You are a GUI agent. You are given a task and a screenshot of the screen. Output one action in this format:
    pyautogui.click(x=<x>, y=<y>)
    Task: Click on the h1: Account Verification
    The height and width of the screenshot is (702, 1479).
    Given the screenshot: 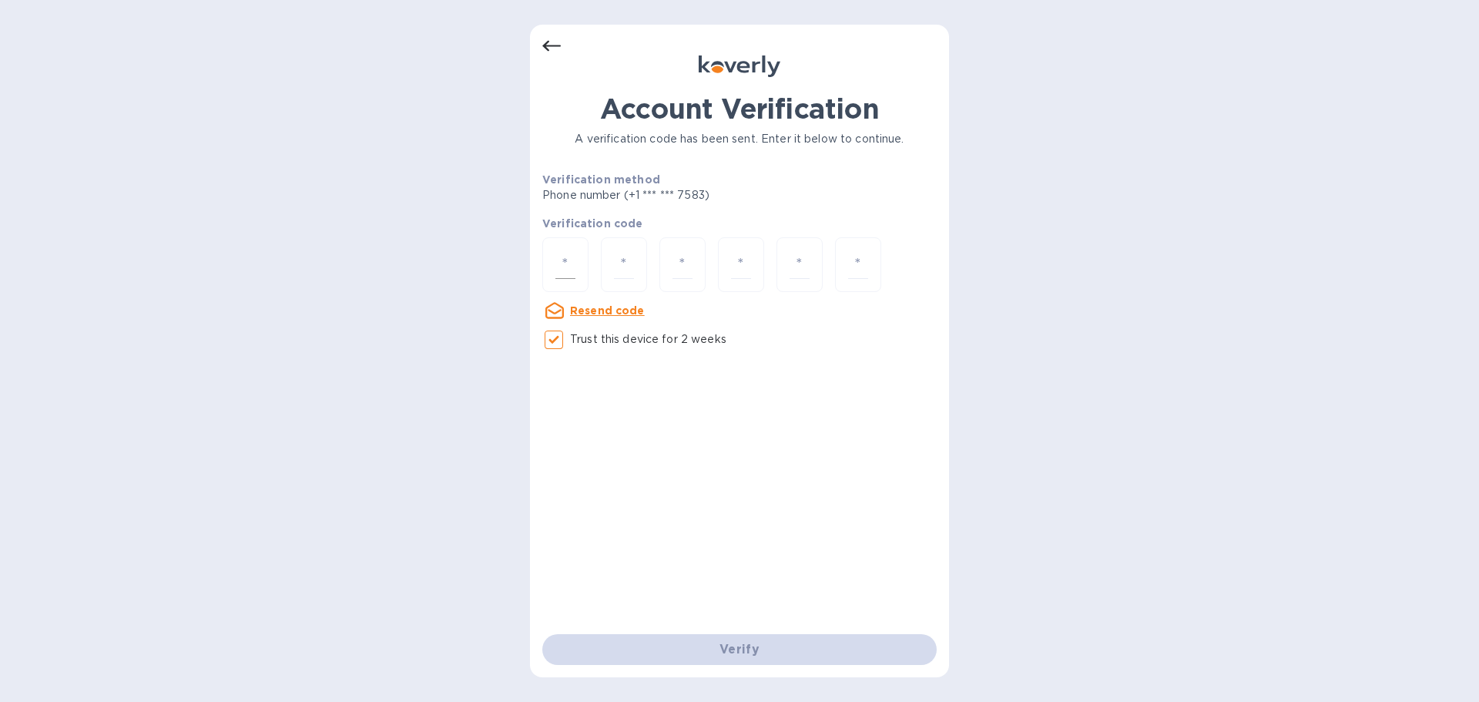 What is the action you would take?
    pyautogui.click(x=739, y=109)
    